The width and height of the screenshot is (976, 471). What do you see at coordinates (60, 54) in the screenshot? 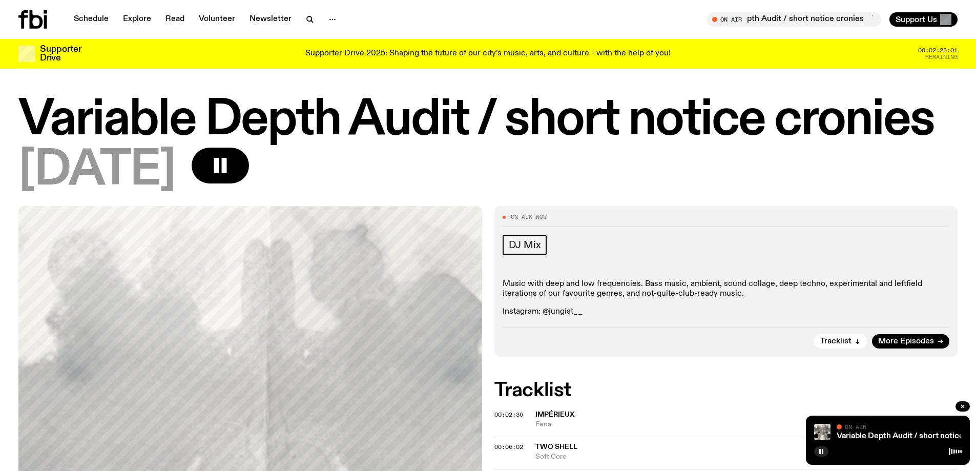
I see `h3: Supporter Drive` at bounding box center [60, 54].